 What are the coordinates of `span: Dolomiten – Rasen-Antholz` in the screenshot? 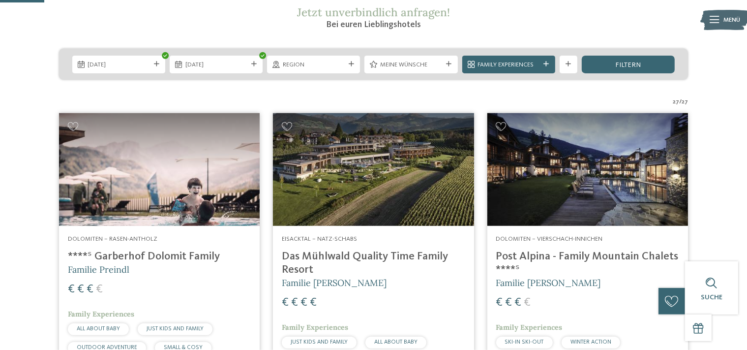 It's located at (113, 239).